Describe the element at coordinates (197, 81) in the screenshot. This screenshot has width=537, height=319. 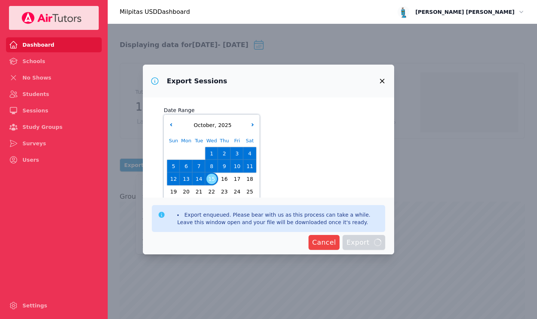
I see `h3: Export Sessions` at that location.